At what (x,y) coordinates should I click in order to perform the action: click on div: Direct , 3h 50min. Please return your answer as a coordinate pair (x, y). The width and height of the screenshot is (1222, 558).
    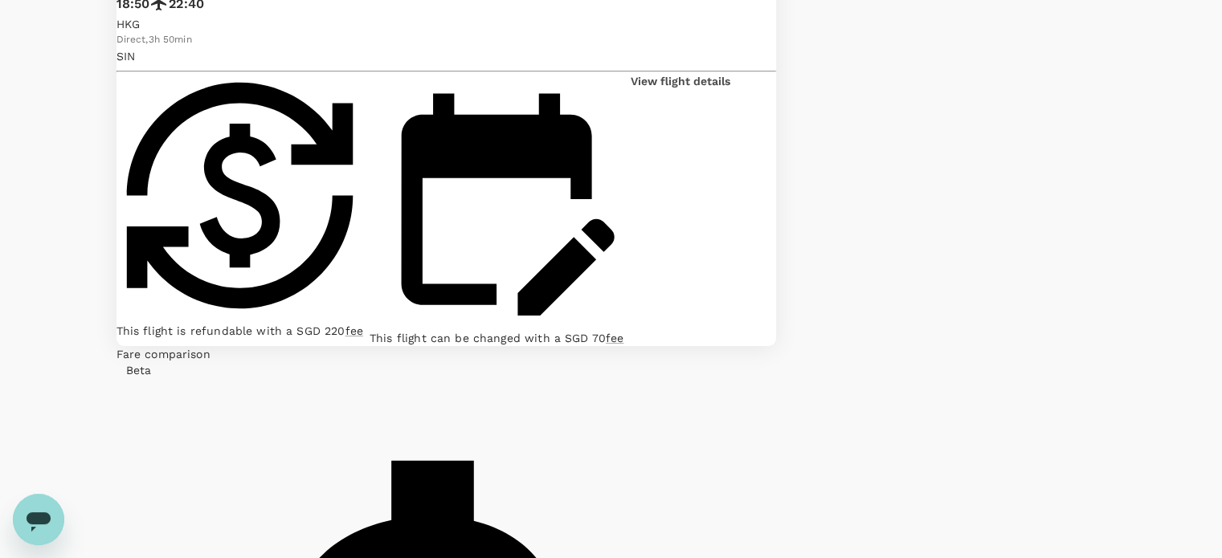
    Looking at the image, I should click on (446, 40).